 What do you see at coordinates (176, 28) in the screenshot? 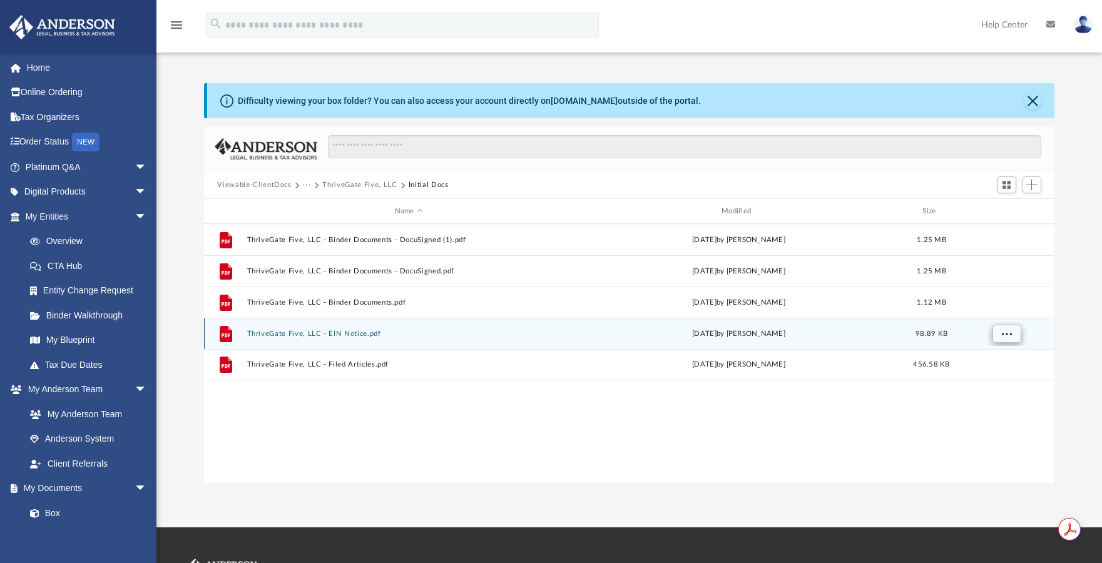
I see `a: menu` at bounding box center [176, 28].